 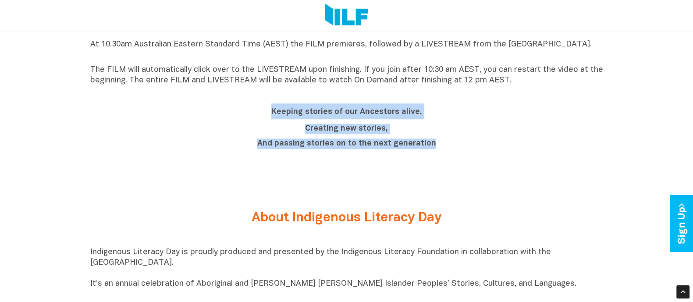 I want to click on p: The FILM will automatically click over to the LIVESTREAM upon finishing. If you join after 10:30 ..., so click(x=347, y=75).